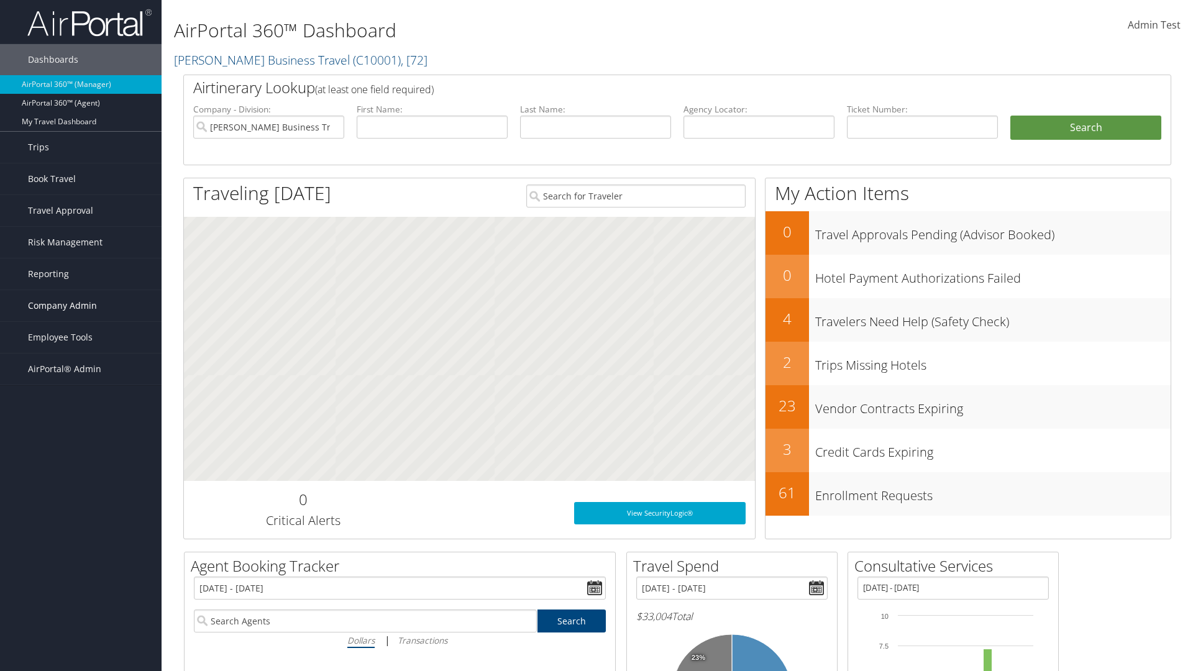  I want to click on span: Risk Management, so click(65, 242).